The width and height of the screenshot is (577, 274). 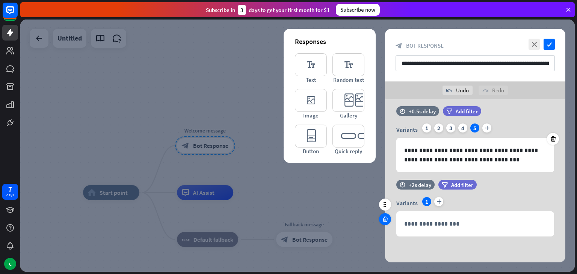 I want to click on div: 2, so click(x=439, y=128).